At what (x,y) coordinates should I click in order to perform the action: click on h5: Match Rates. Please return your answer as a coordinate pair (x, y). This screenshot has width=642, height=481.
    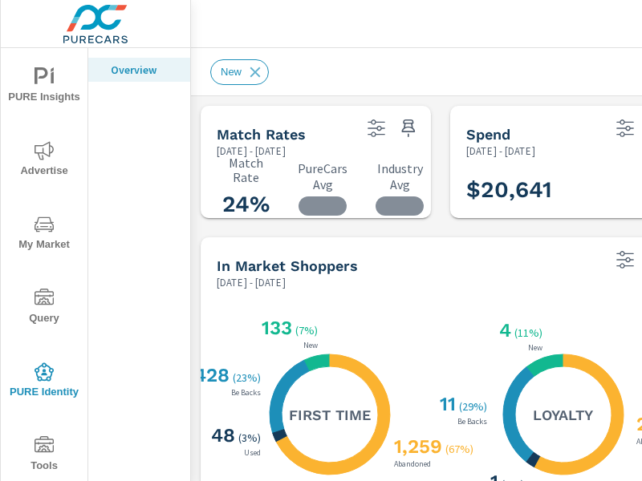
    Looking at the image, I should click on (261, 134).